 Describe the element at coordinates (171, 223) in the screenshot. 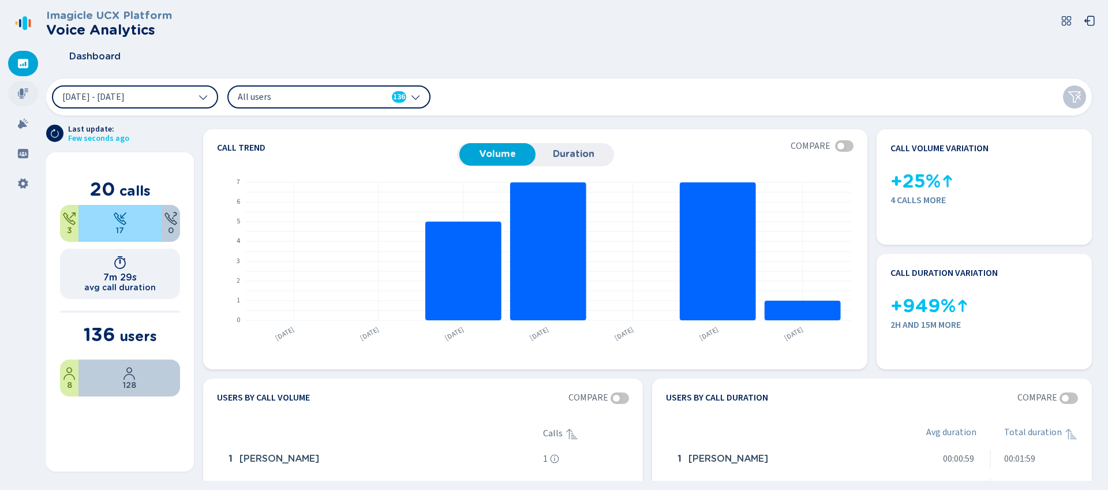

I see `div: 0%` at that location.